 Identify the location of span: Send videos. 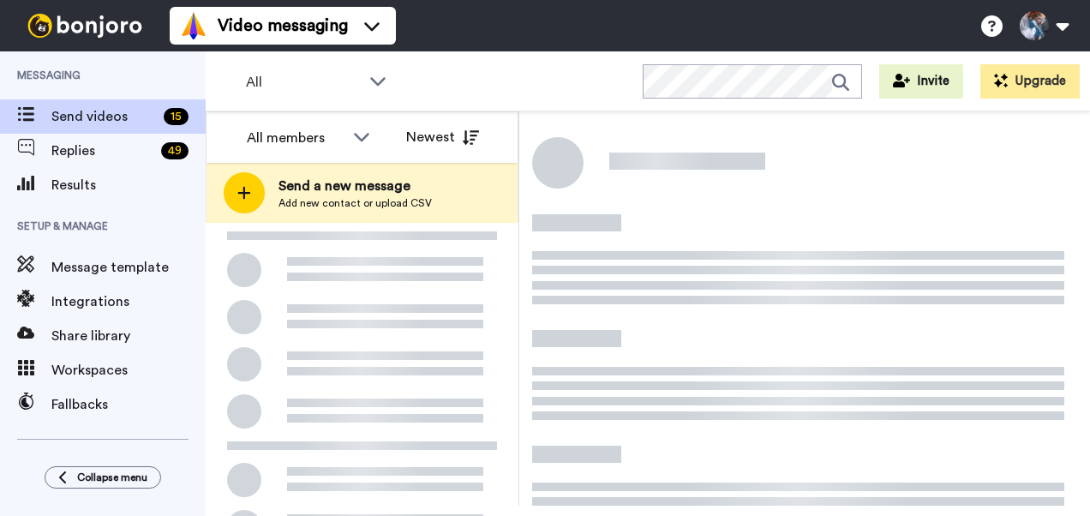
(104, 117).